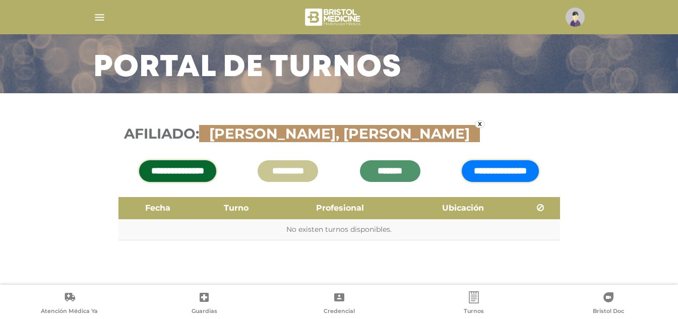  What do you see at coordinates (339, 134) in the screenshot?
I see `h3: Afiliado:` at bounding box center [339, 134].